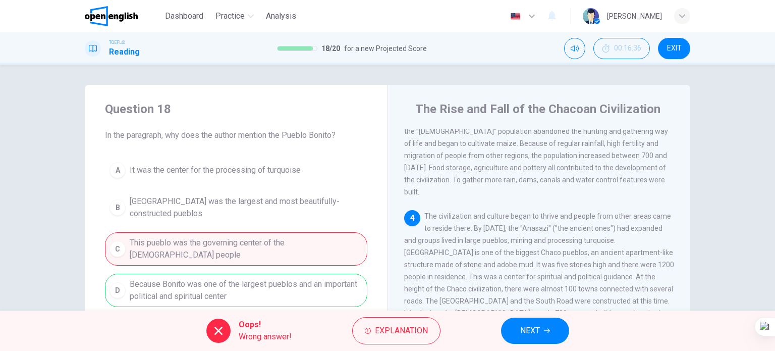  Describe the element at coordinates (124, 52) in the screenshot. I see `h1: Reading` at that location.